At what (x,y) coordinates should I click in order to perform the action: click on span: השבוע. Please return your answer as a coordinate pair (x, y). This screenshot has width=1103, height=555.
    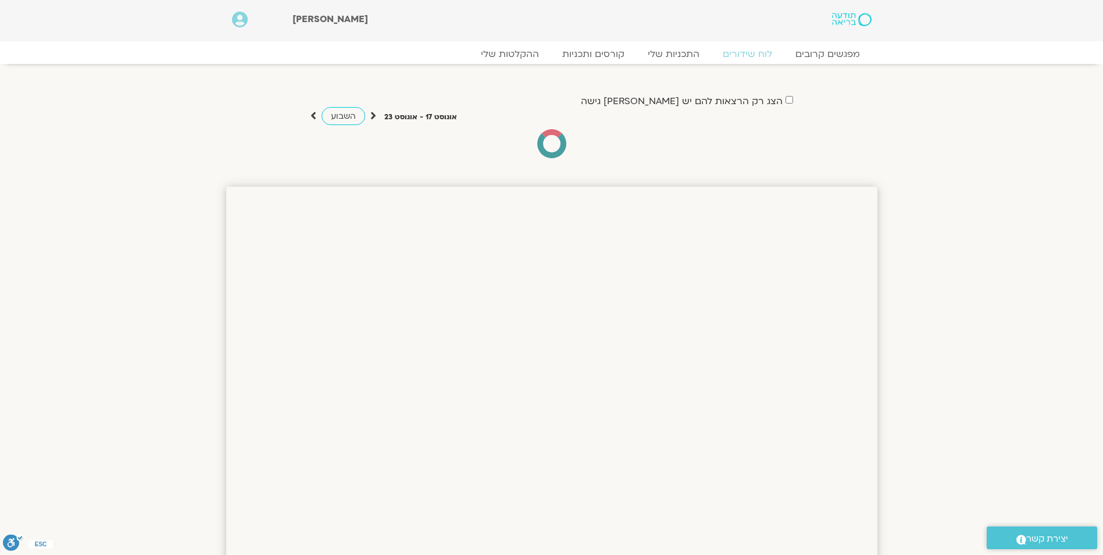
    Looking at the image, I should click on (343, 116).